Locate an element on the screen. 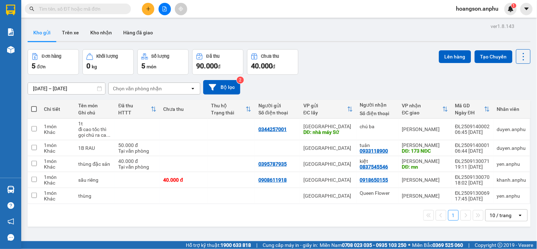 The image size is (537, 249). div: Chưa thu is located at coordinates (184, 109).